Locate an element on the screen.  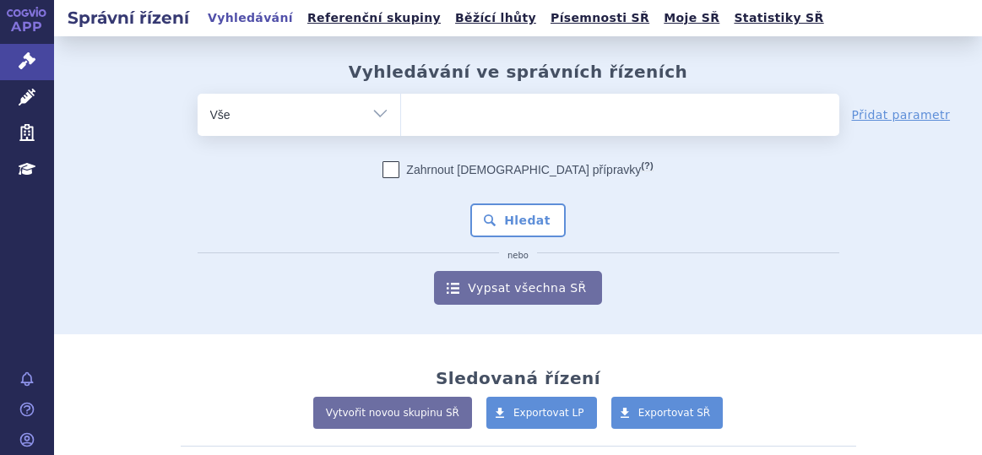
a: Vytvořit novou skupinu SŘ is located at coordinates (393, 413).